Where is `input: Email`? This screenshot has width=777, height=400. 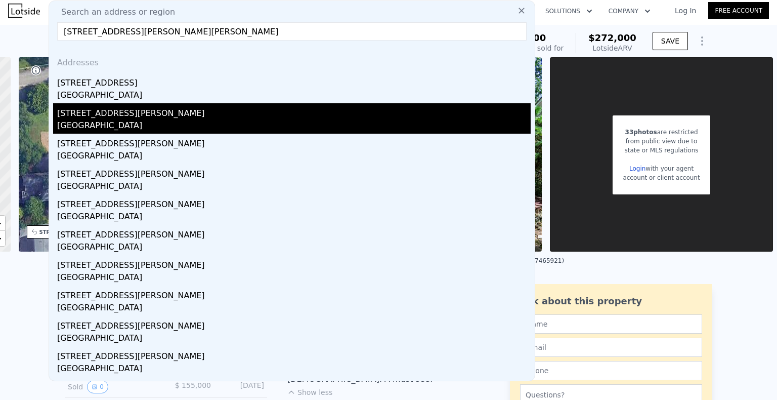 input: Email is located at coordinates (611, 347).